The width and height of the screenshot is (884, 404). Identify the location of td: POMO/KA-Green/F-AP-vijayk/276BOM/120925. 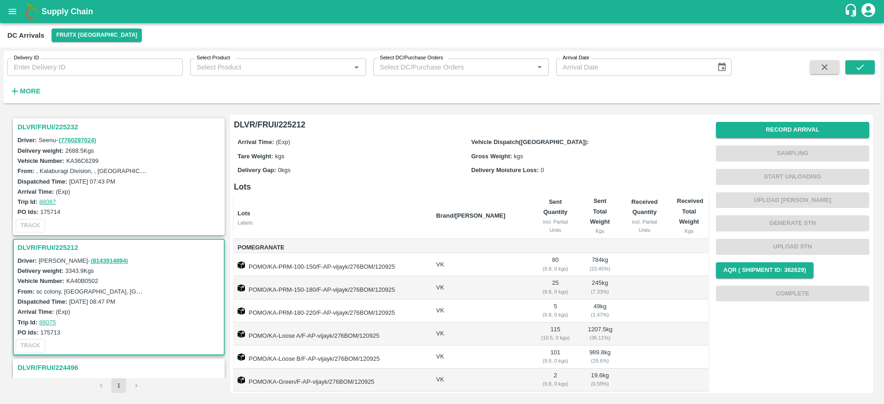
(331, 380).